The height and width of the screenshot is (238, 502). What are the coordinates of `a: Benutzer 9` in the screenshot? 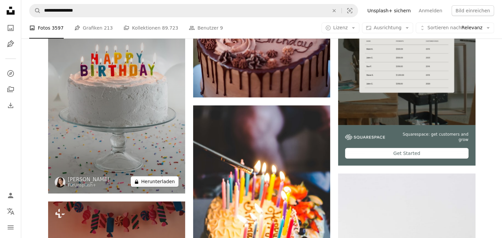 It's located at (206, 28).